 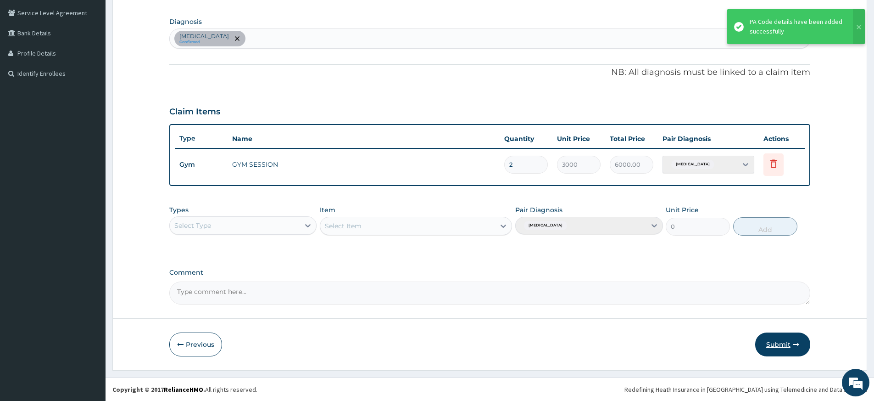 I want to click on button: Add, so click(x=766, y=226).